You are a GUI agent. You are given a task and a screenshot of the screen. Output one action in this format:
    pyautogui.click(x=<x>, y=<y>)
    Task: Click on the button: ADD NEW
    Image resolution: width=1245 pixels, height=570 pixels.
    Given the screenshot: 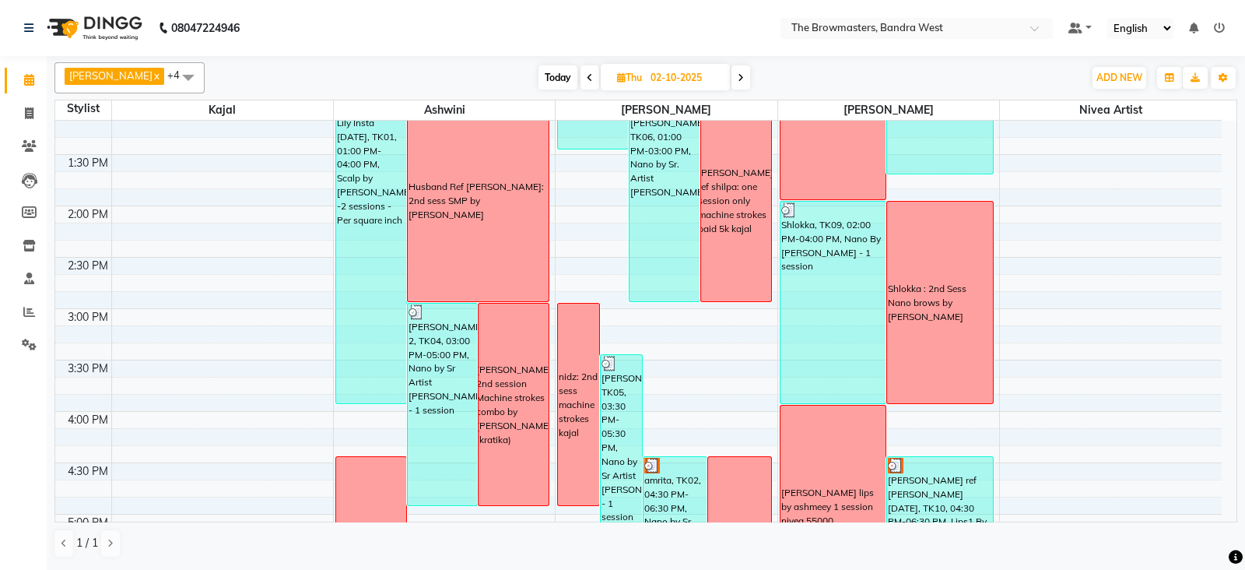 What is the action you would take?
    pyautogui.click(x=1119, y=78)
    